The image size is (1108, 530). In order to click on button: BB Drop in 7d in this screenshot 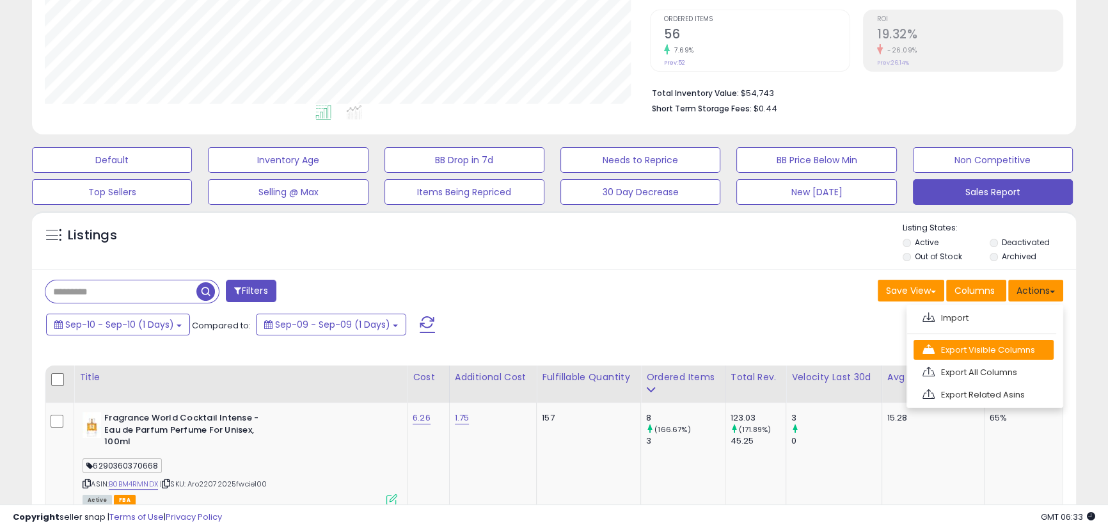, I will do `click(464, 160)`.